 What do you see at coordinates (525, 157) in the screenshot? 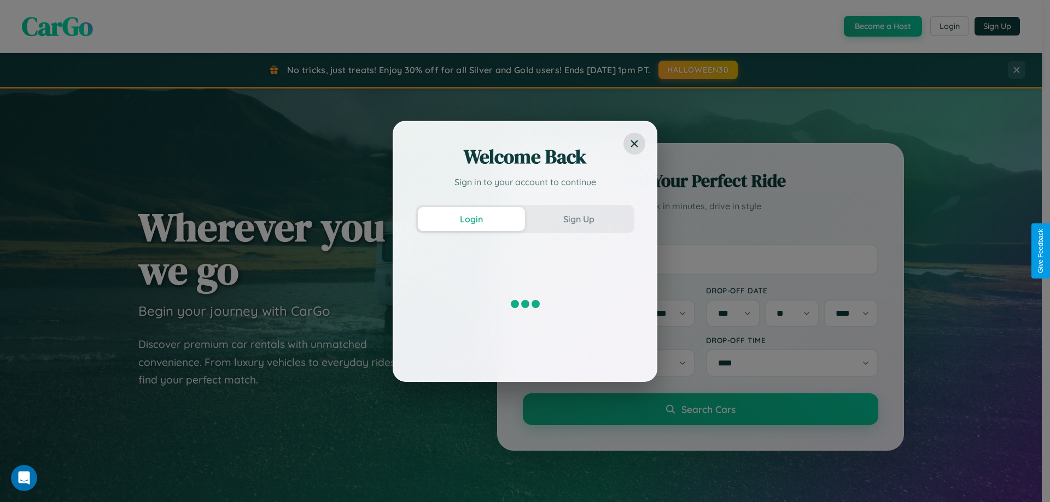
I see `h2: Welcome Back` at bounding box center [525, 157].